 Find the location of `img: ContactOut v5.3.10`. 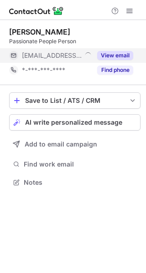

img: ContactOut v5.3.10 is located at coordinates (36, 11).